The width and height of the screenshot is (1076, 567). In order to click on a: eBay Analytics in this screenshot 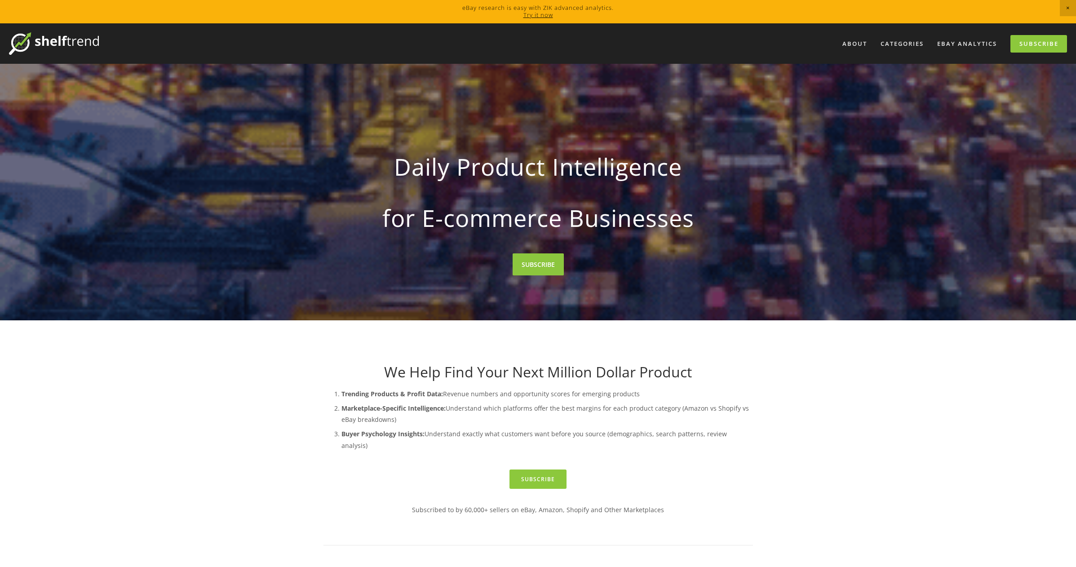, I will do `click(967, 44)`.